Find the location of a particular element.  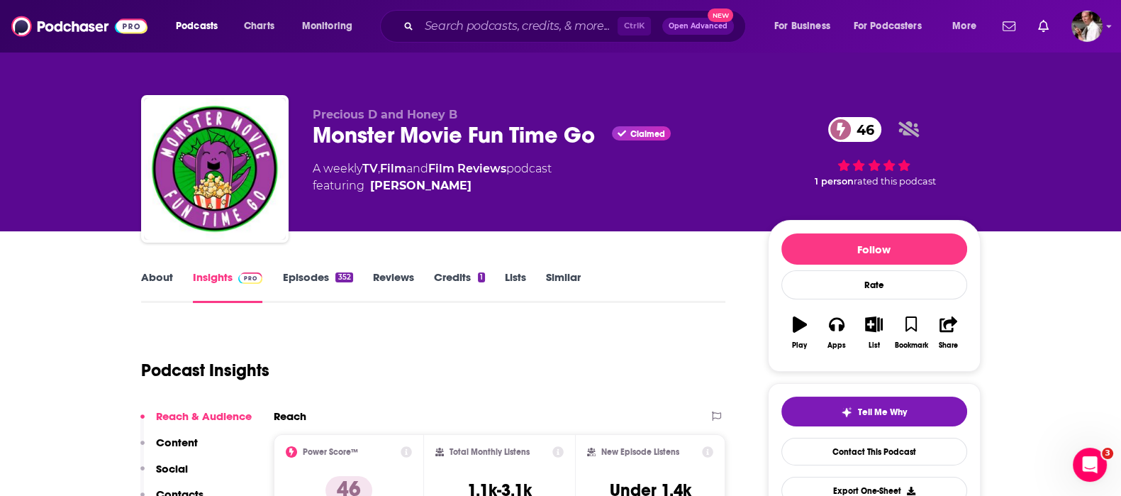

span: 1 person is located at coordinates (834, 181).